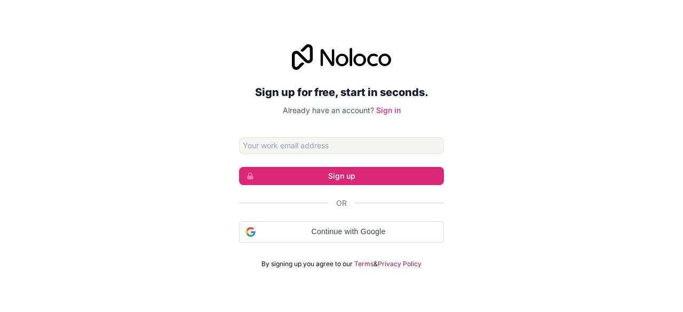 The image size is (683, 312). I want to click on button: Sign up, so click(342, 176).